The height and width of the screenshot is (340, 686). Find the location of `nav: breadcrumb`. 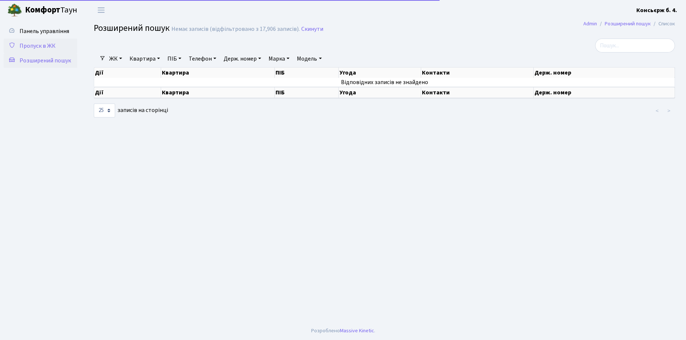

nav: breadcrumb is located at coordinates (629, 24).